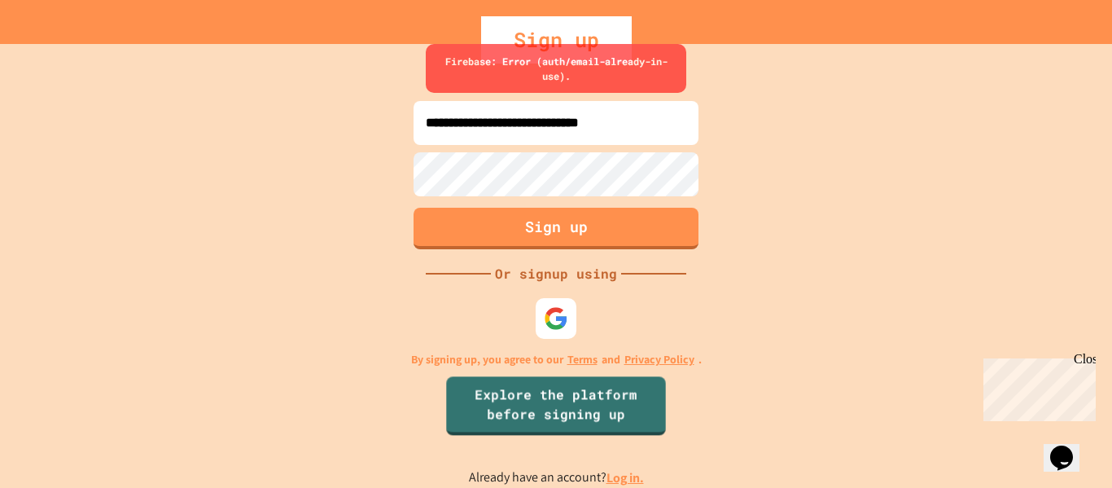  I want to click on img: google-icon.svg, so click(556, 318).